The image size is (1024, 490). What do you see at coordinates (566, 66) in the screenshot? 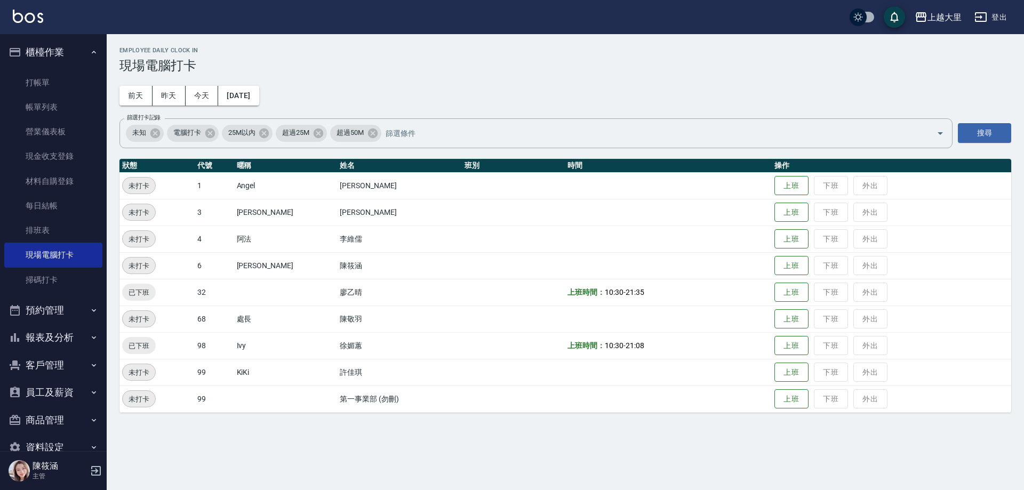
I see `h3: 現場電腦打卡` at bounding box center [566, 66].